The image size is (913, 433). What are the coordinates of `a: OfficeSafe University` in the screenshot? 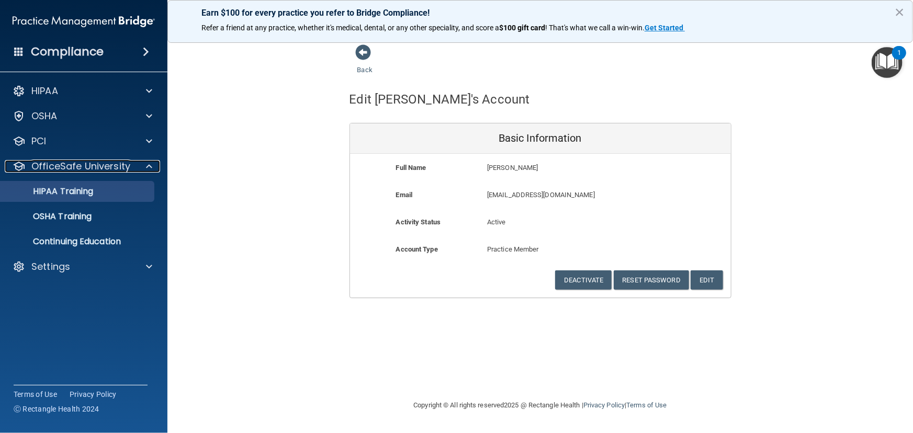 It's located at (82, 166).